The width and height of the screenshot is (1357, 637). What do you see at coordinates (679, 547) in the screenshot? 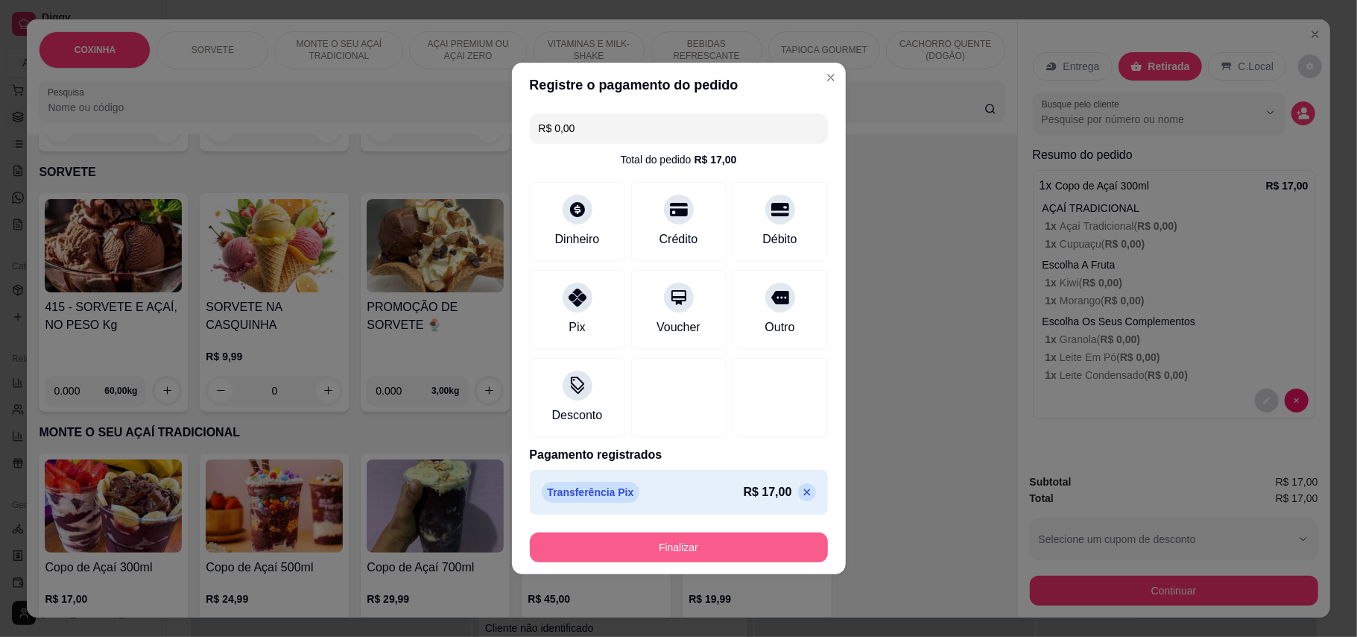
I see `button: Finalizar` at bounding box center [679, 547].